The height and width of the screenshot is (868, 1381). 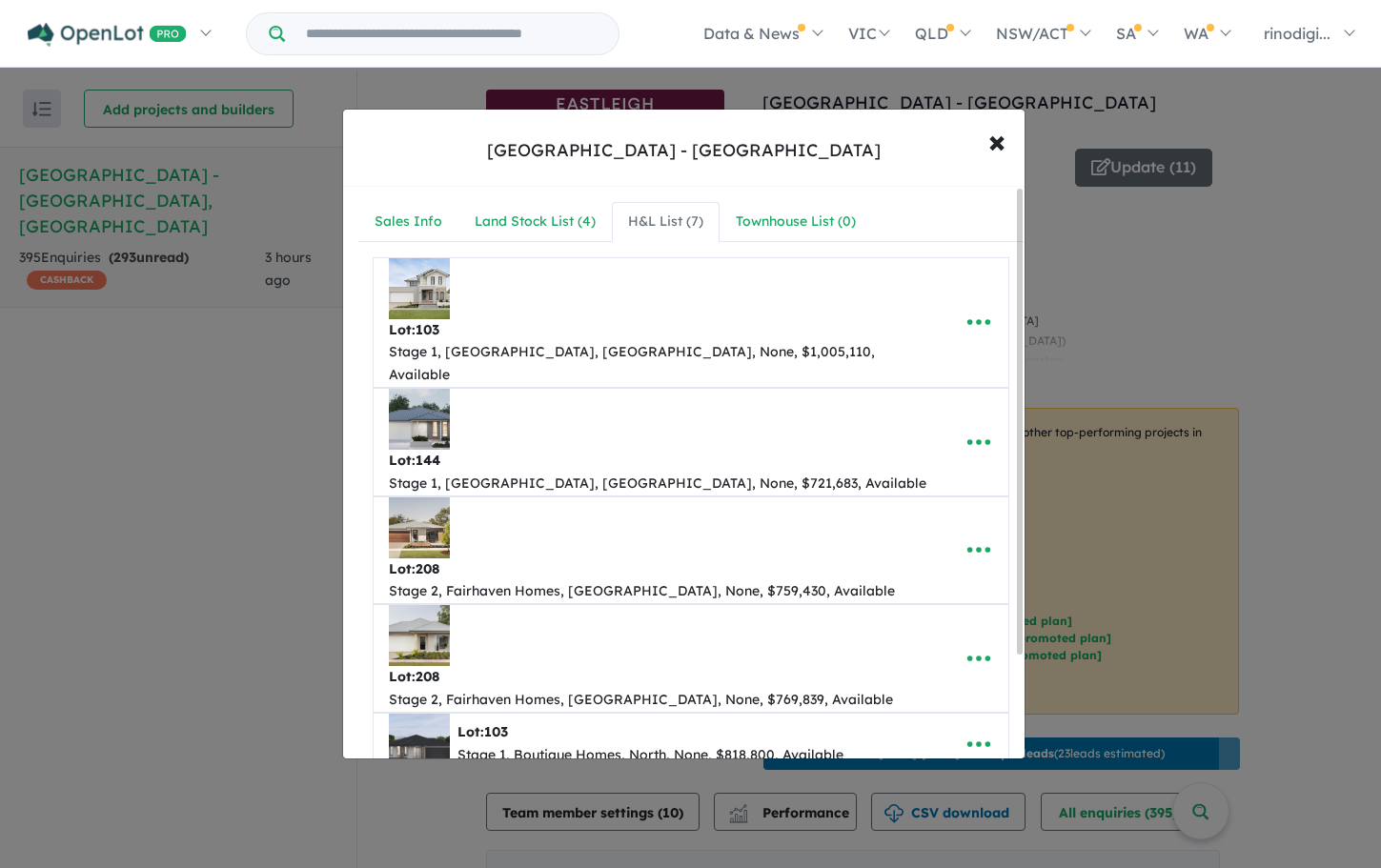 What do you see at coordinates (420, 528) in the screenshot?
I see `img: Eastleigh%20-%20Cranbourne%20East%20-%20Lot%20208___1754231335.jpg` at bounding box center [420, 528].